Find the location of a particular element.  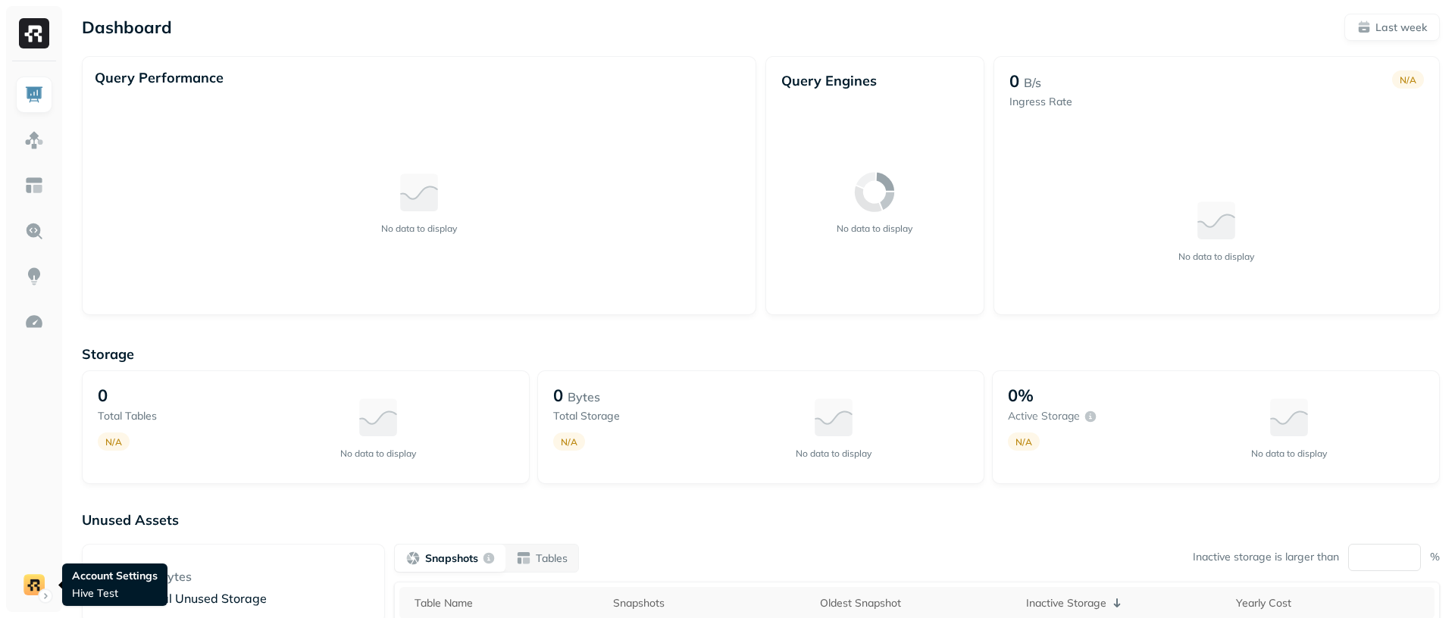

p: Inactive Storage is located at coordinates (1066, 603).